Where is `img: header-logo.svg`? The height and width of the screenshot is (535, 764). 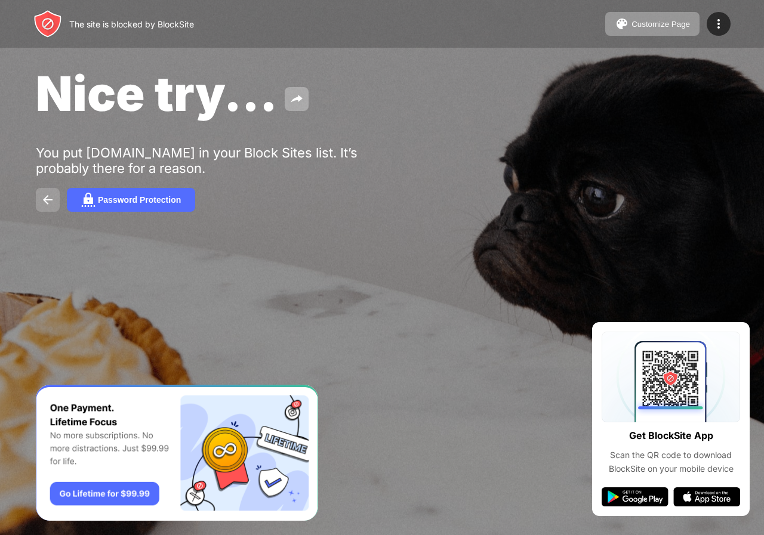
img: header-logo.svg is located at coordinates (48, 24).